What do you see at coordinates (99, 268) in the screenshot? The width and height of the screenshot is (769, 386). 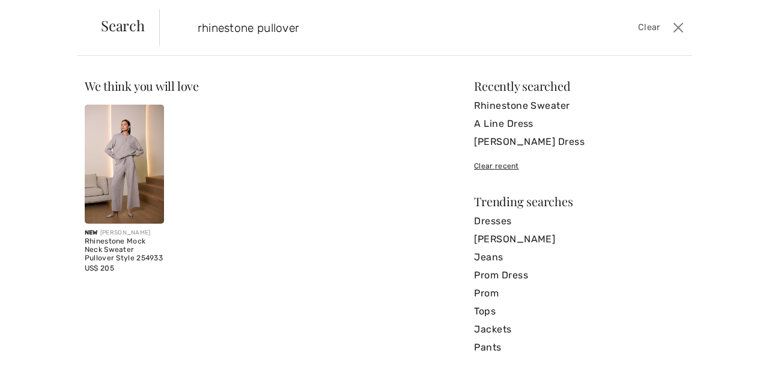 I see `span: US$ 205` at bounding box center [99, 268].